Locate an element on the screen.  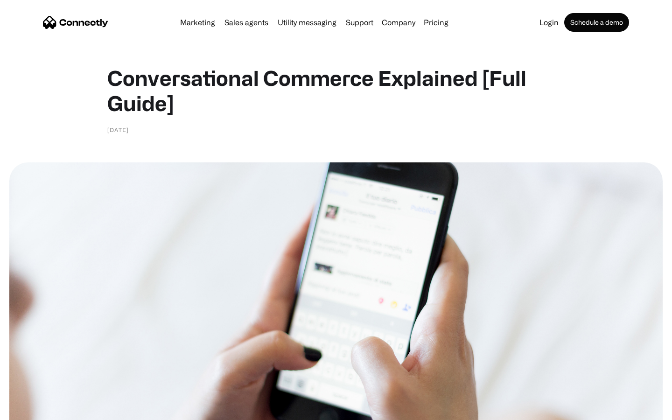
a: Pricing is located at coordinates (436, 22).